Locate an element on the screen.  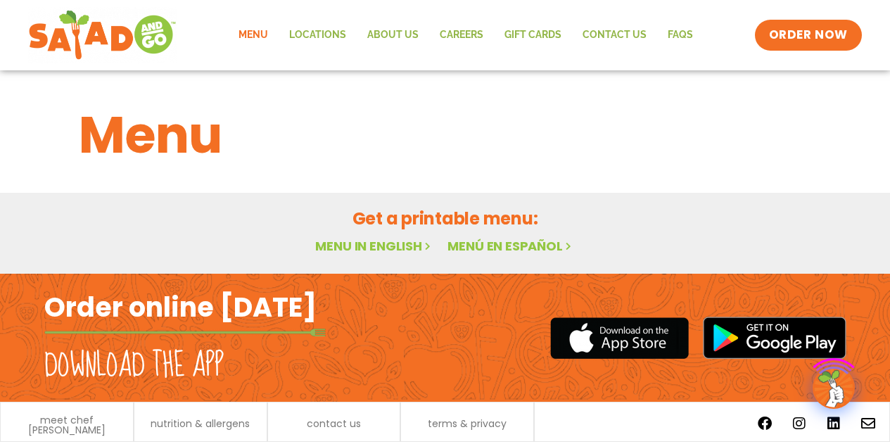
a: contact us is located at coordinates (333, 423).